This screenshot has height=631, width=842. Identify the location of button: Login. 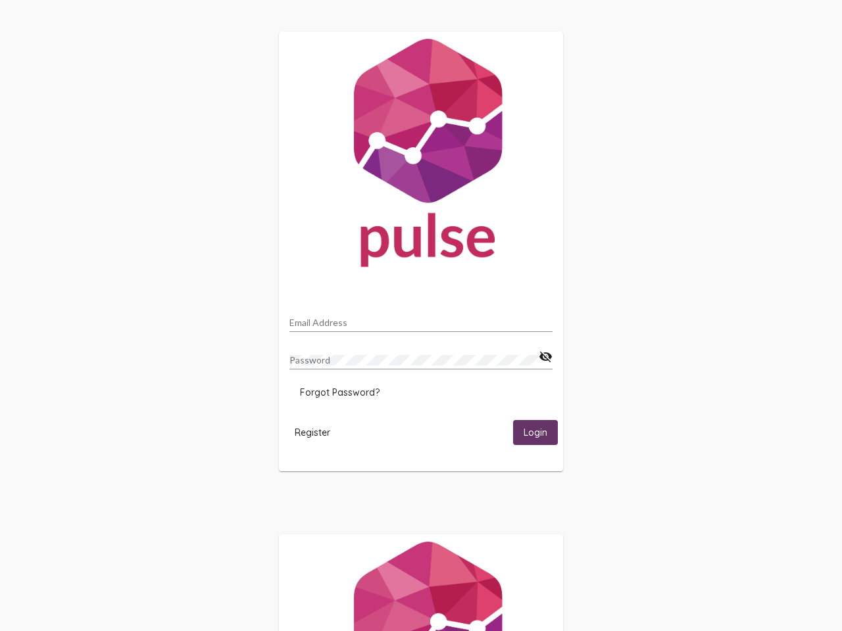
(535, 432).